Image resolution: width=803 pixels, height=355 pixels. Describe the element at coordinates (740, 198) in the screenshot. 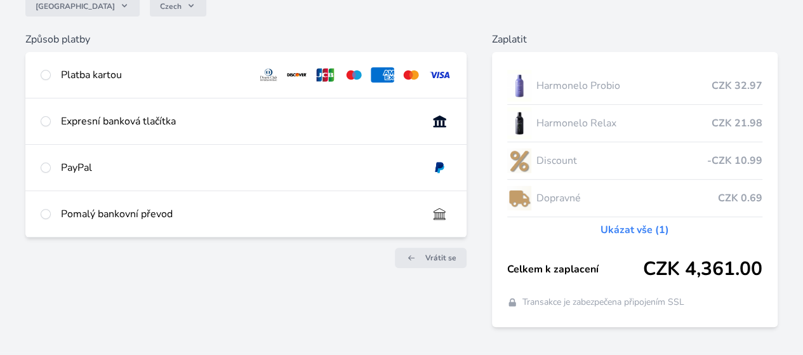

I see `span: CZK 0.69` at that location.